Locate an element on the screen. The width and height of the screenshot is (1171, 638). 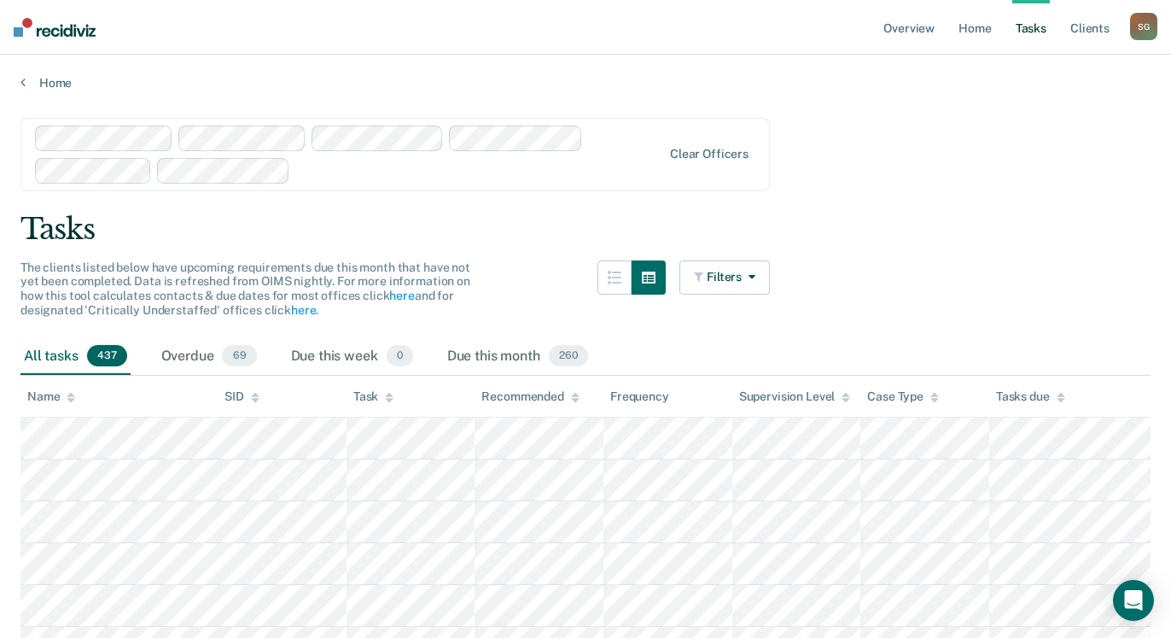
div: Supervision Level is located at coordinates (795, 396).